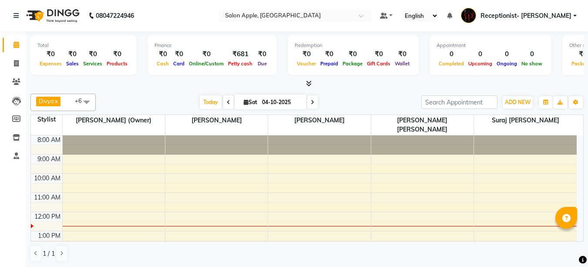 This screenshot has height=267, width=588. What do you see at coordinates (517, 102) in the screenshot?
I see `button: ADD NEW` at bounding box center [517, 102].